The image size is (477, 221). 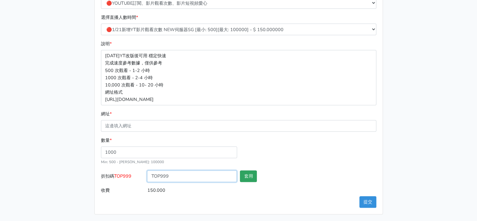 What do you see at coordinates (368, 201) in the screenshot?
I see `button: 提交` at bounding box center [368, 201].